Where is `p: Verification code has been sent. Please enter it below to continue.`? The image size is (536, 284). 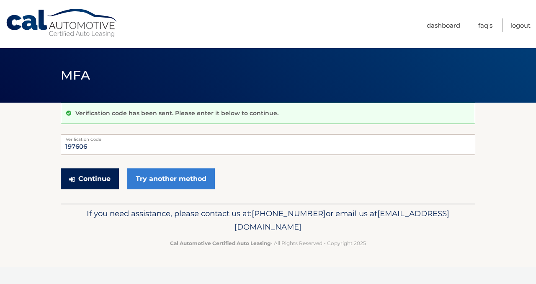 p: Verification code has been sent. Please enter it below to continue. is located at coordinates (177, 113).